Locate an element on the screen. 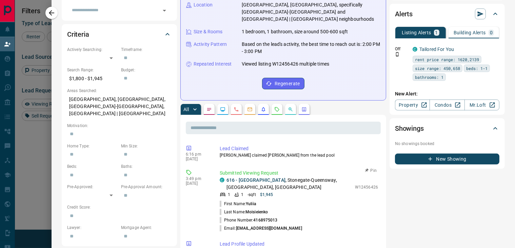  span: rent price range: 1620,2139 is located at coordinates (447, 59).